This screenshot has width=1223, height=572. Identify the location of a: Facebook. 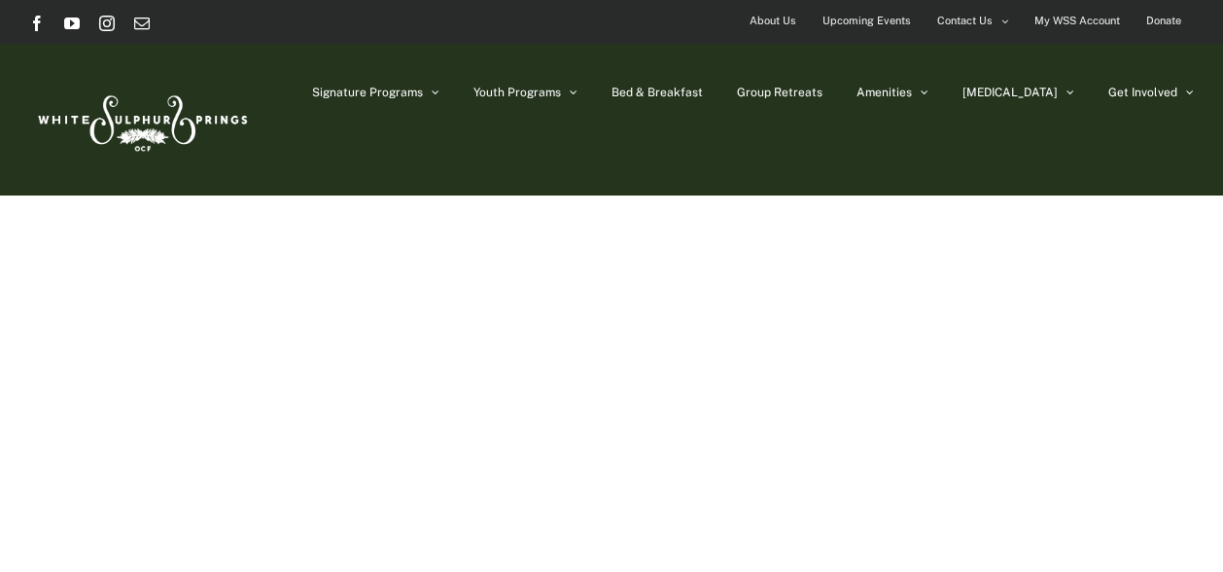
(37, 23).